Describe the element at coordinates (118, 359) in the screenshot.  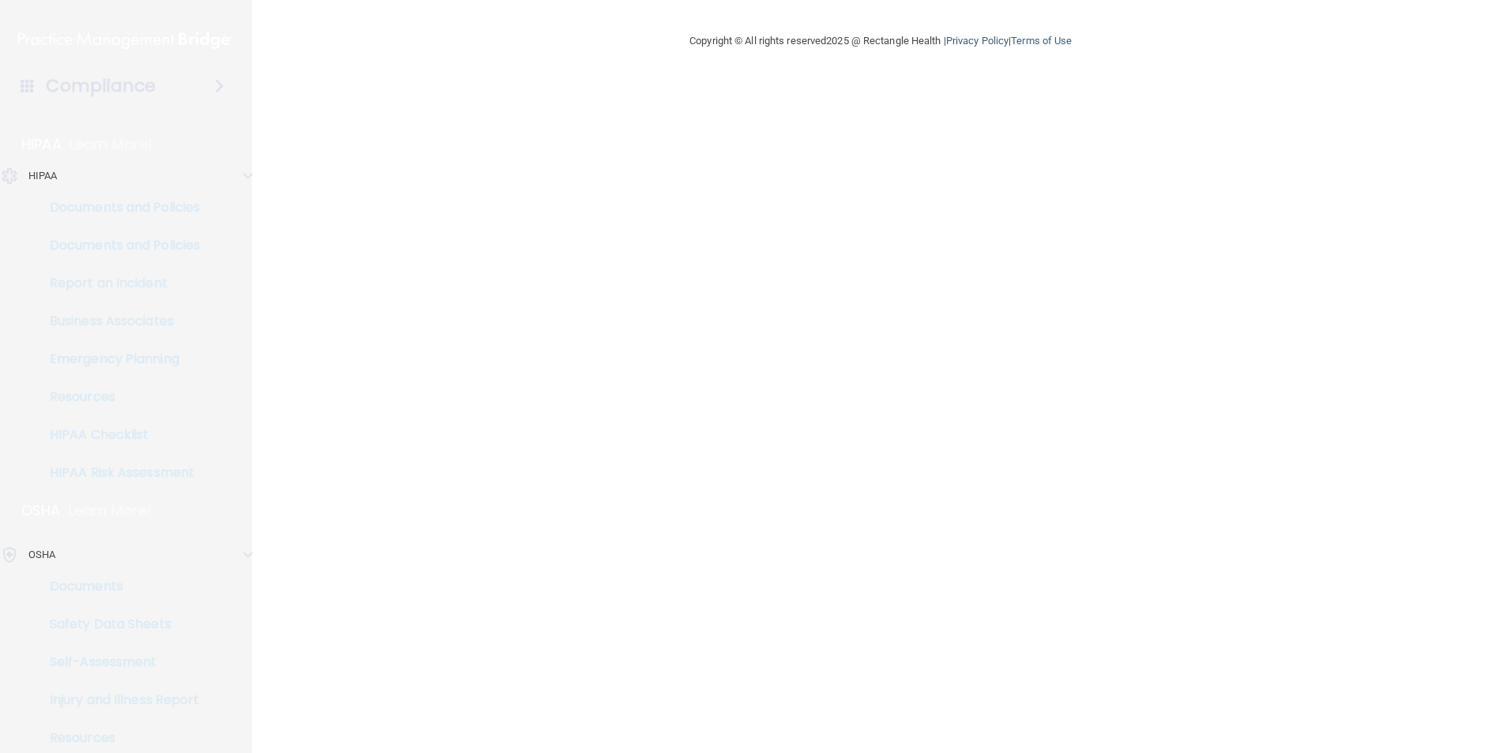
I see `p: Emergency Planning` at that location.